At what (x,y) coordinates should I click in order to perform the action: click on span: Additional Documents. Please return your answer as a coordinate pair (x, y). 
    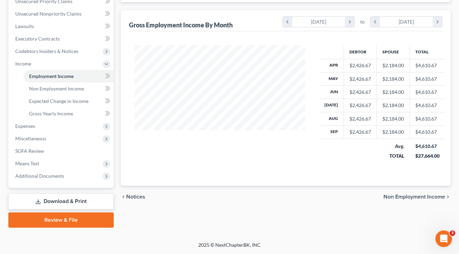
    Looking at the image, I should click on (40, 176).